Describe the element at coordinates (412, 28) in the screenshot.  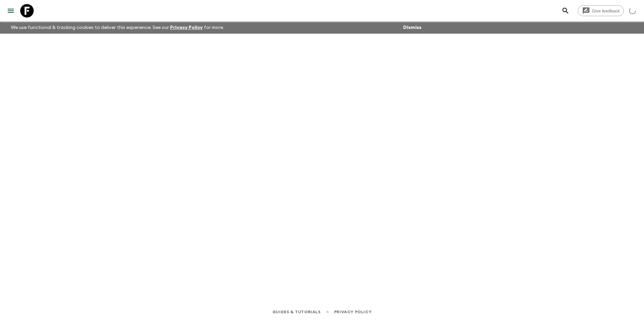
I see `button: Dismiss` at that location.